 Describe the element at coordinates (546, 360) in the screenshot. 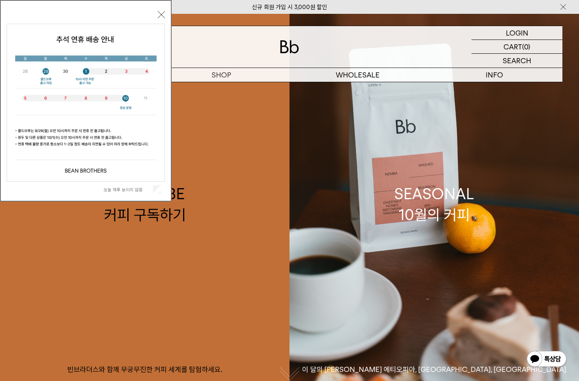

I see `img: 카카오톡 채널 1:1 채팅 버튼` at that location.